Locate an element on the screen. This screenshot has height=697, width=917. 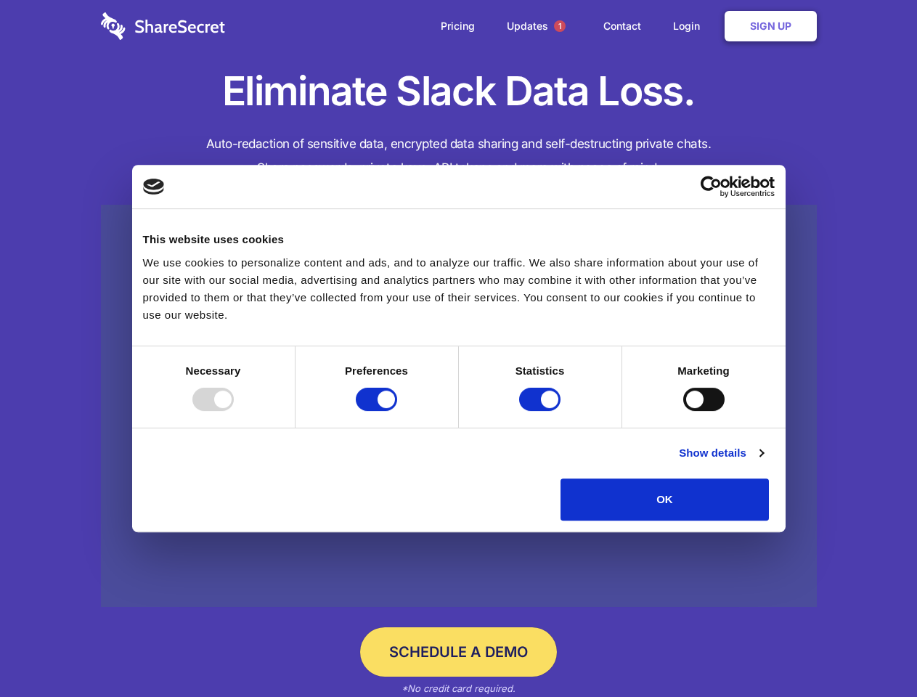
a: Usercentrics Cookiebot - opens in a new window is located at coordinates (711, 187).